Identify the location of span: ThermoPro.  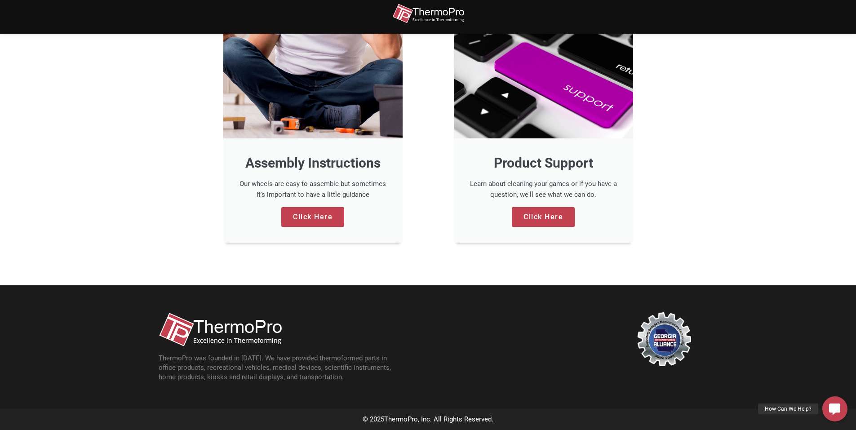
(401, 419).